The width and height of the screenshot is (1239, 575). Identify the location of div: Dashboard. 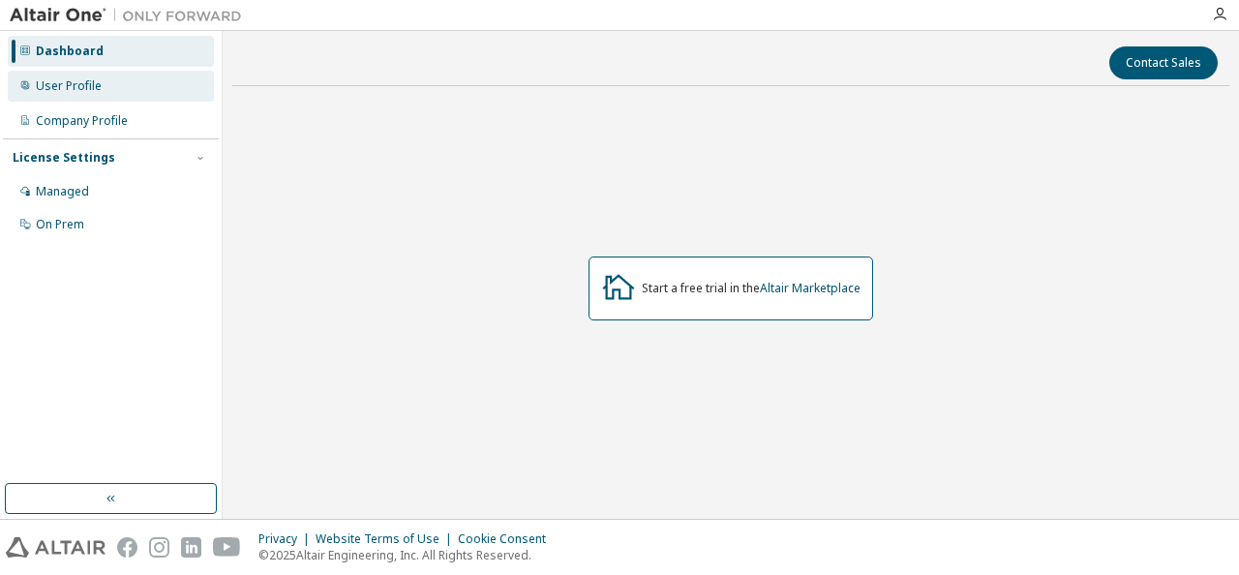
(70, 51).